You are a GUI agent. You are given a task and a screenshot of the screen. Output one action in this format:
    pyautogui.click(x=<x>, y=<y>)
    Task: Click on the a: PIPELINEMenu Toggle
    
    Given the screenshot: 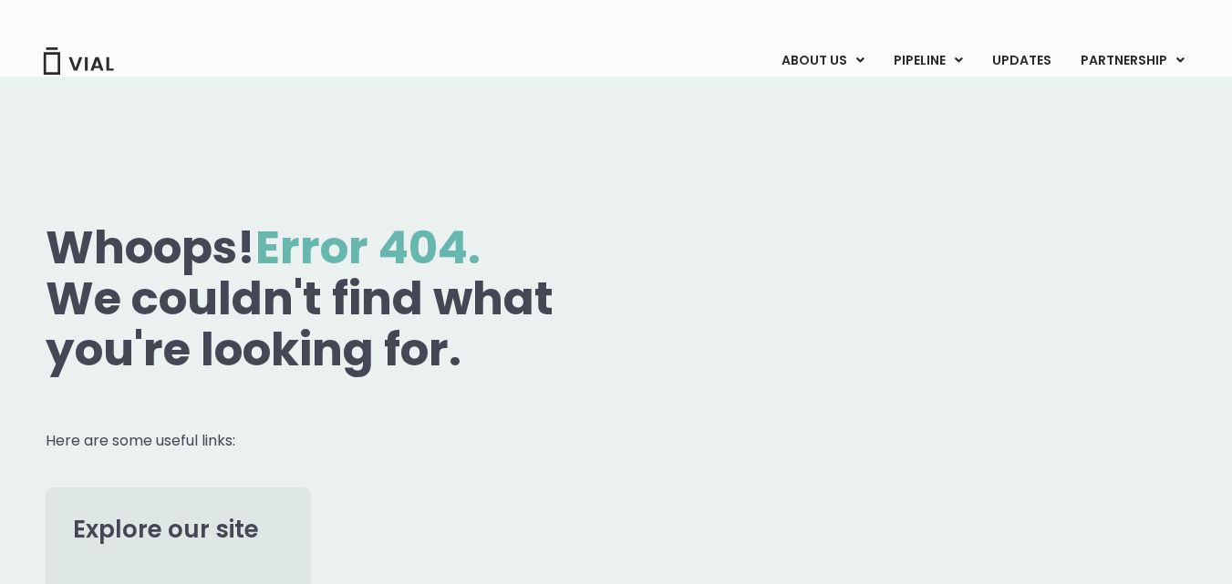 What is the action you would take?
    pyautogui.click(x=927, y=61)
    